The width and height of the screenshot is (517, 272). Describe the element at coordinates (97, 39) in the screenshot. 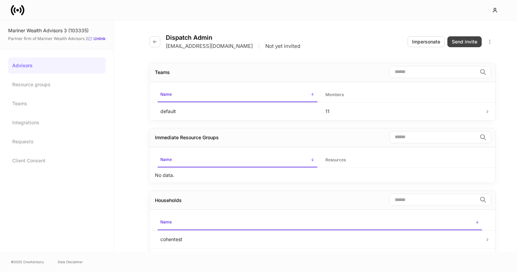

I see `div: Unlink` at that location.